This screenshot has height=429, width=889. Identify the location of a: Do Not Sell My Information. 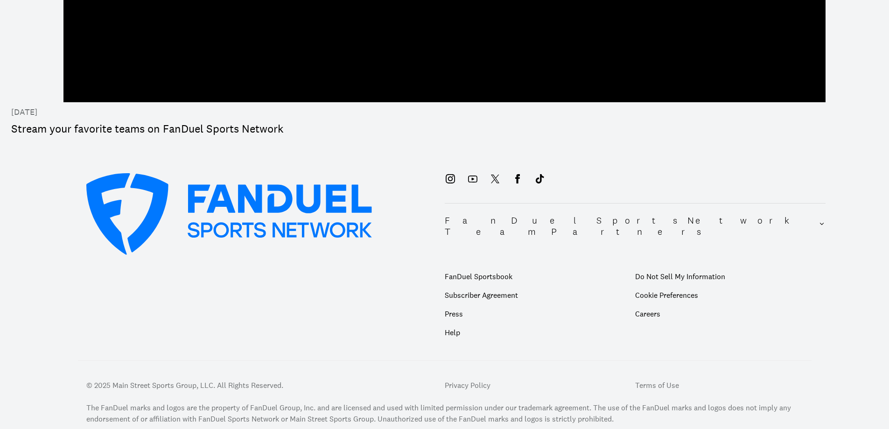
(719, 276).